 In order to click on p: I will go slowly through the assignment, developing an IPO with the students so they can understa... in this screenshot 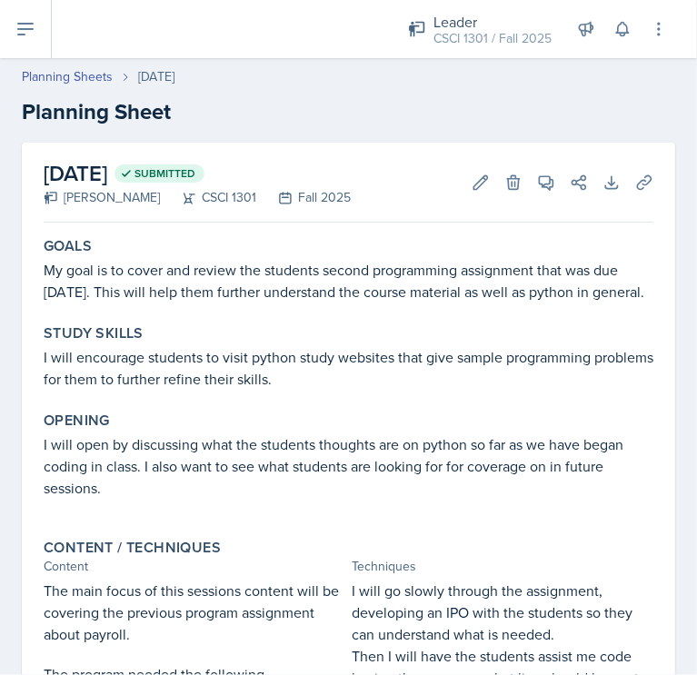, I will do `click(502, 612)`.